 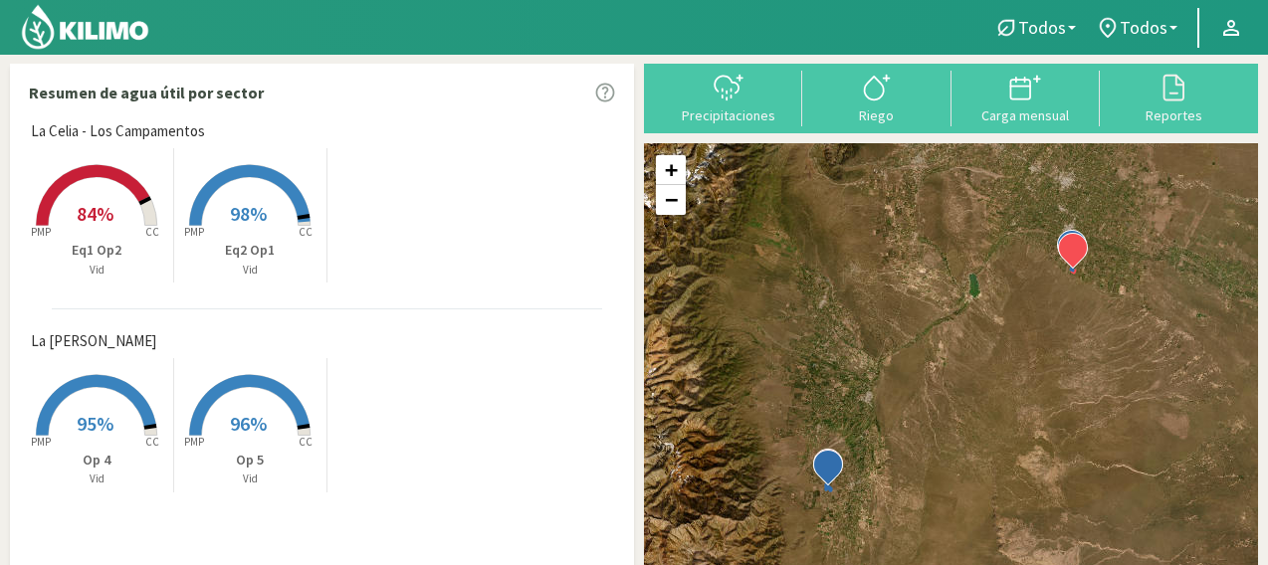 I want to click on span: La Celia - Los Campamentos, so click(x=117, y=131).